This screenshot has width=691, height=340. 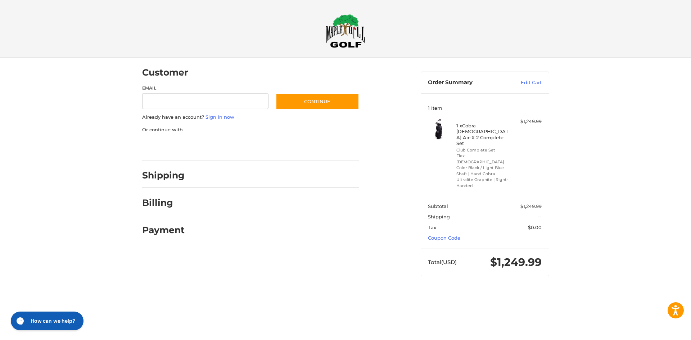 I want to click on p: Already have an account?, so click(x=251, y=117).